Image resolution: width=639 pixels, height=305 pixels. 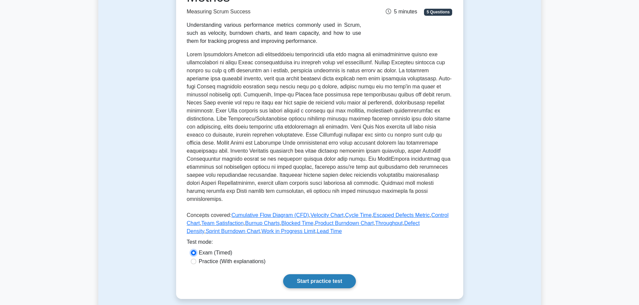 What do you see at coordinates (320, 128) in the screenshot?
I see `p: Lorem Ipsumdolors Ametcon adi elitseddoeiu temporincidi utla etdo magna ali enimadminimve quisno ...` at bounding box center [320, 128].